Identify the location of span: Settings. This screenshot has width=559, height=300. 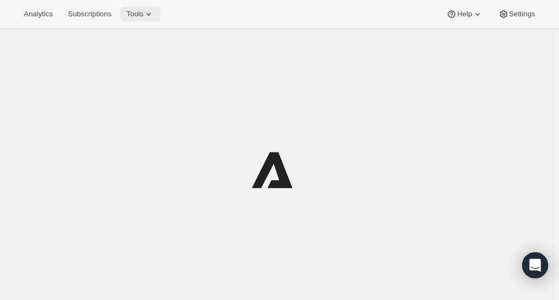
(522, 14).